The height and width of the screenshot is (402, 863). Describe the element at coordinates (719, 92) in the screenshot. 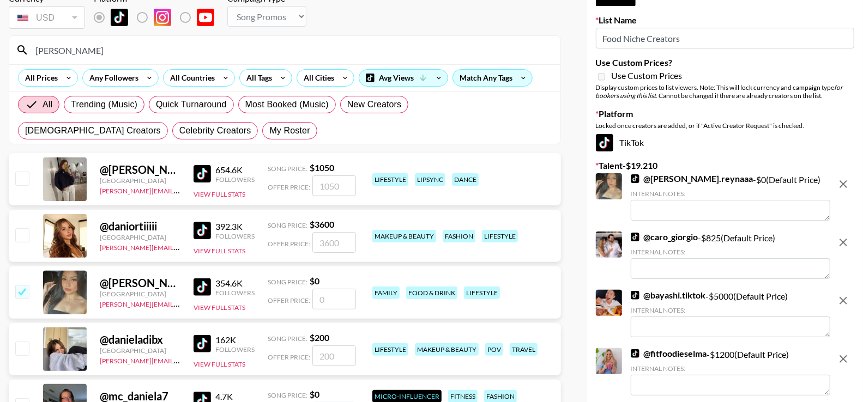

I see `em: for bookers using this list` at that location.